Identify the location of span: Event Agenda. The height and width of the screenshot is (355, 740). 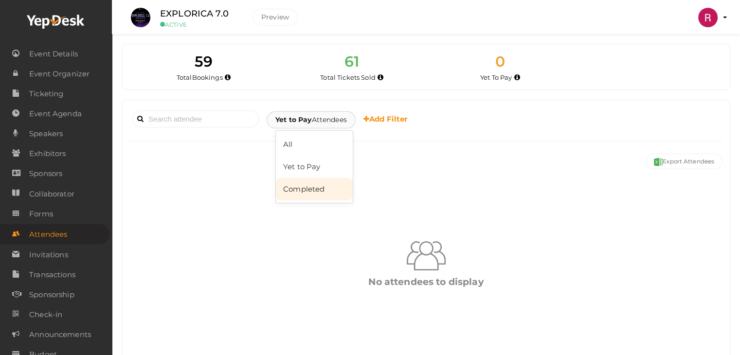
(55, 114).